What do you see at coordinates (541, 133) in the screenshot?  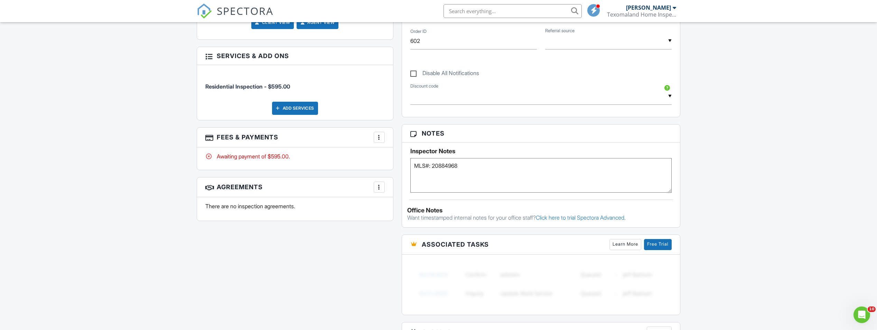 I see `h3: Notes` at bounding box center [541, 133].